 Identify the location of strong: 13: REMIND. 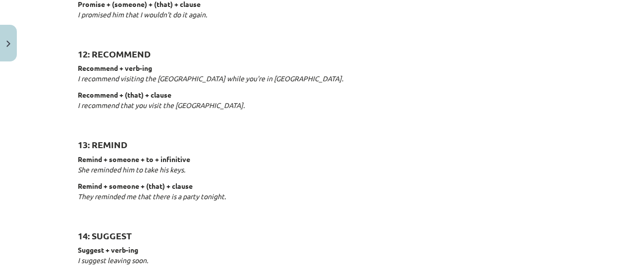
(102, 144).